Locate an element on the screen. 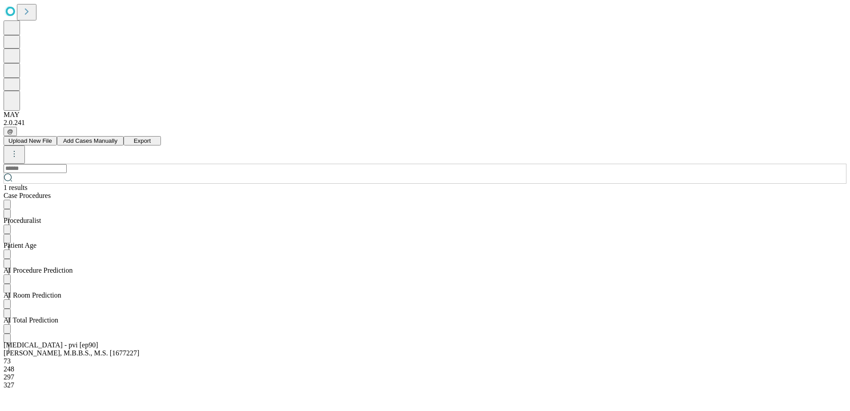  button: Add Cases Manually is located at coordinates (90, 141).